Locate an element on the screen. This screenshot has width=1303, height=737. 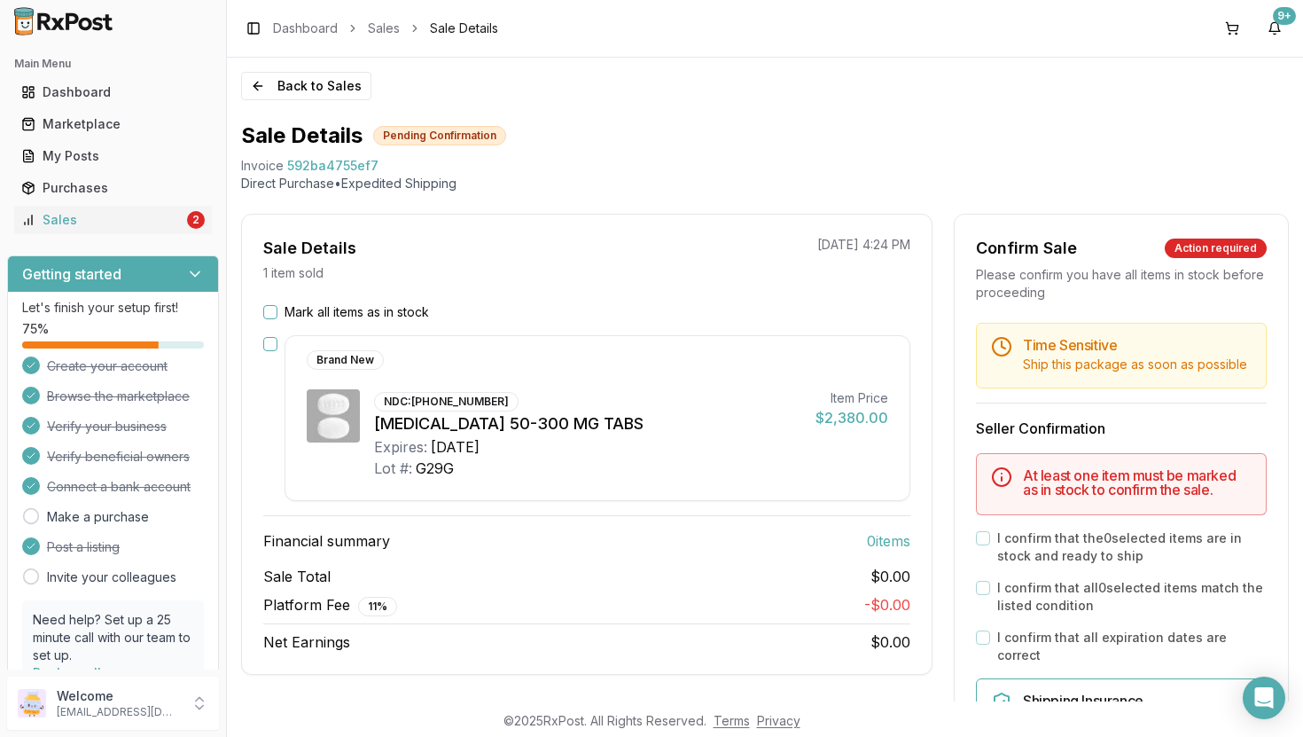
p: Need help? Set up a 25 minute call with our team to set up. is located at coordinates (113, 638).